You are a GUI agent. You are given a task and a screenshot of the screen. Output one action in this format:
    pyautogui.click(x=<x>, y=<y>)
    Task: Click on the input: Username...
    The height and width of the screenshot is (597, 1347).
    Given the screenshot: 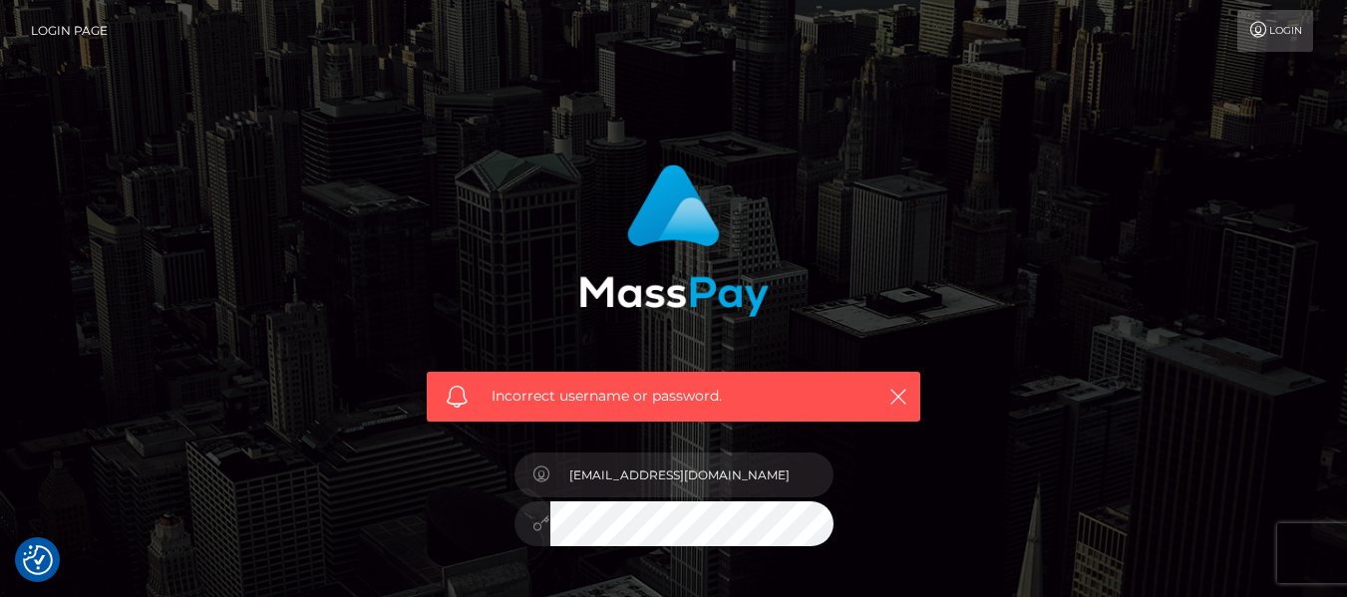 What is the action you would take?
    pyautogui.click(x=692, y=475)
    